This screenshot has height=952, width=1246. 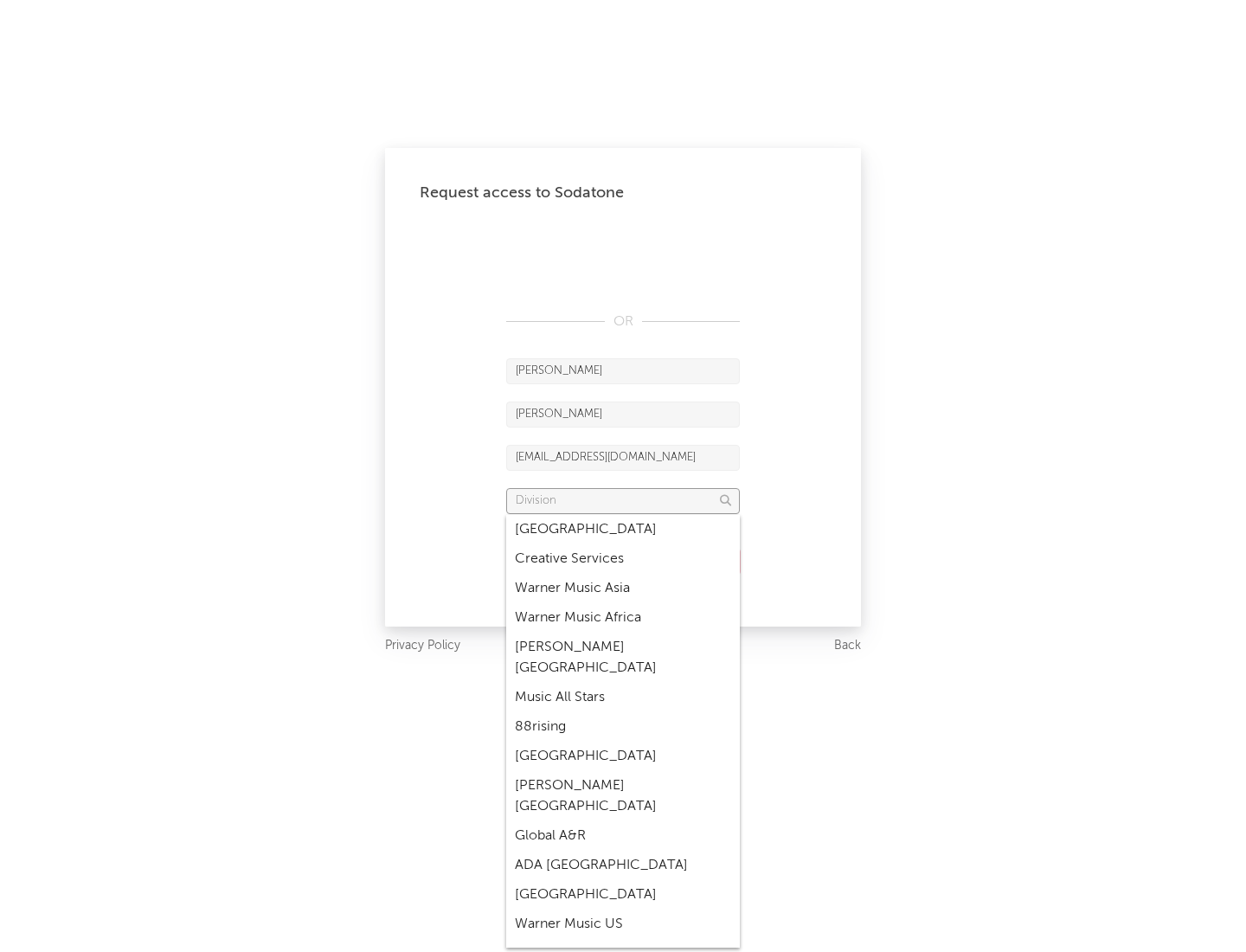 I want to click on input: Division, so click(x=623, y=501).